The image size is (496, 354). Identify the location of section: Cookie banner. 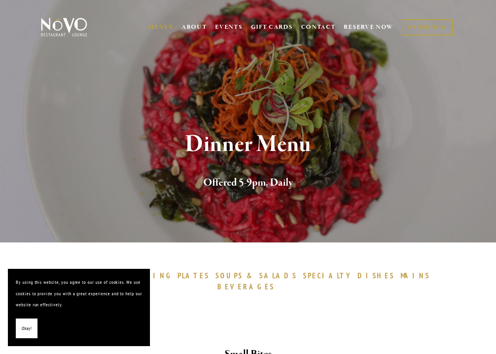
(79, 308).